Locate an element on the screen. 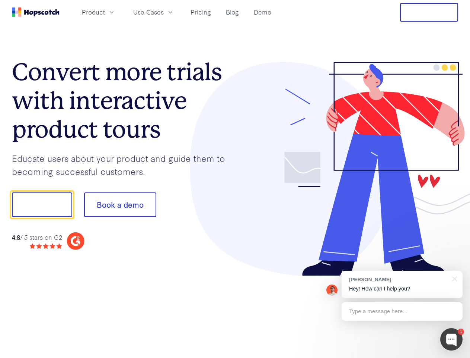 Image resolution: width=470 pixels, height=358 pixels. img: Mark Spera is located at coordinates (332, 290).